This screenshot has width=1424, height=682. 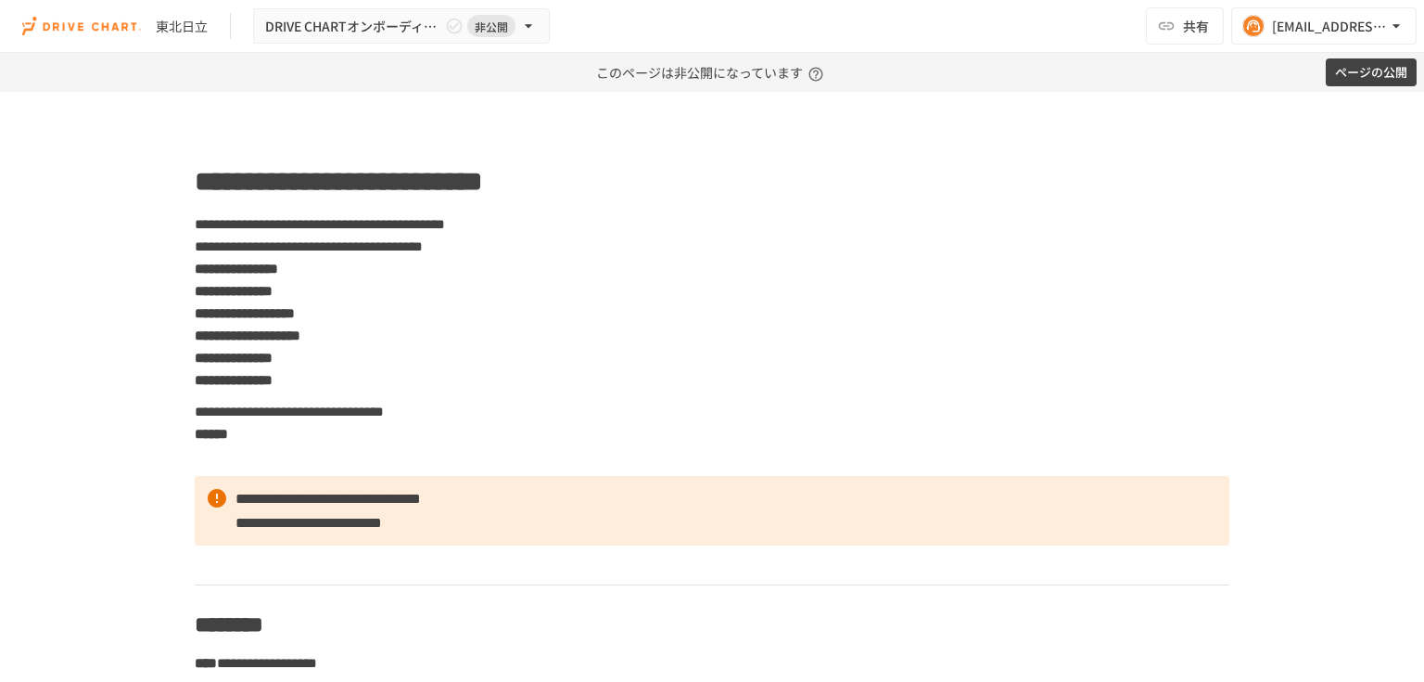 What do you see at coordinates (353, 26) in the screenshot?
I see `span: DRIVE CHARTオンボーディング_v4.4` at bounding box center [353, 26].